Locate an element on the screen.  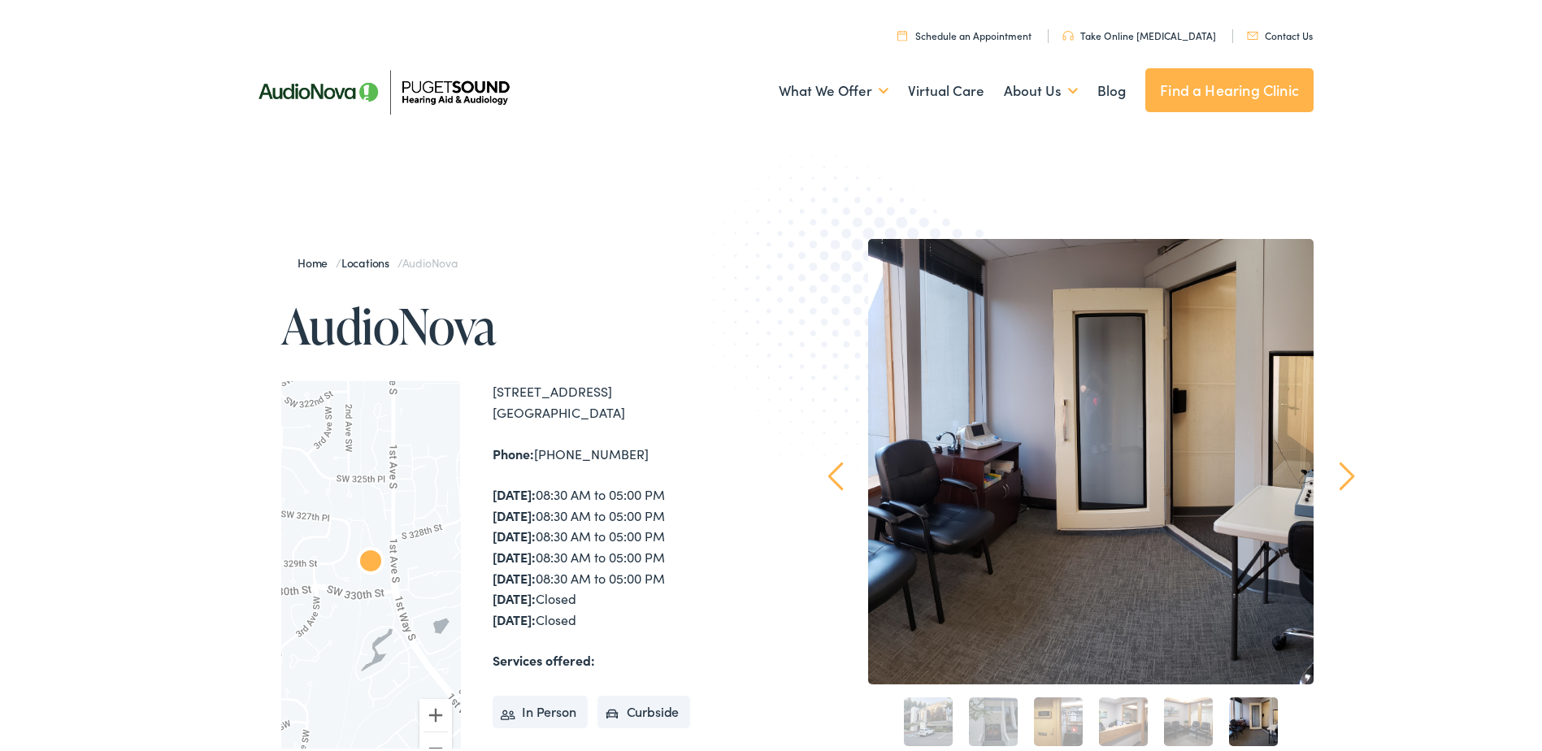
div: AudioNova is located at coordinates (371, 560).